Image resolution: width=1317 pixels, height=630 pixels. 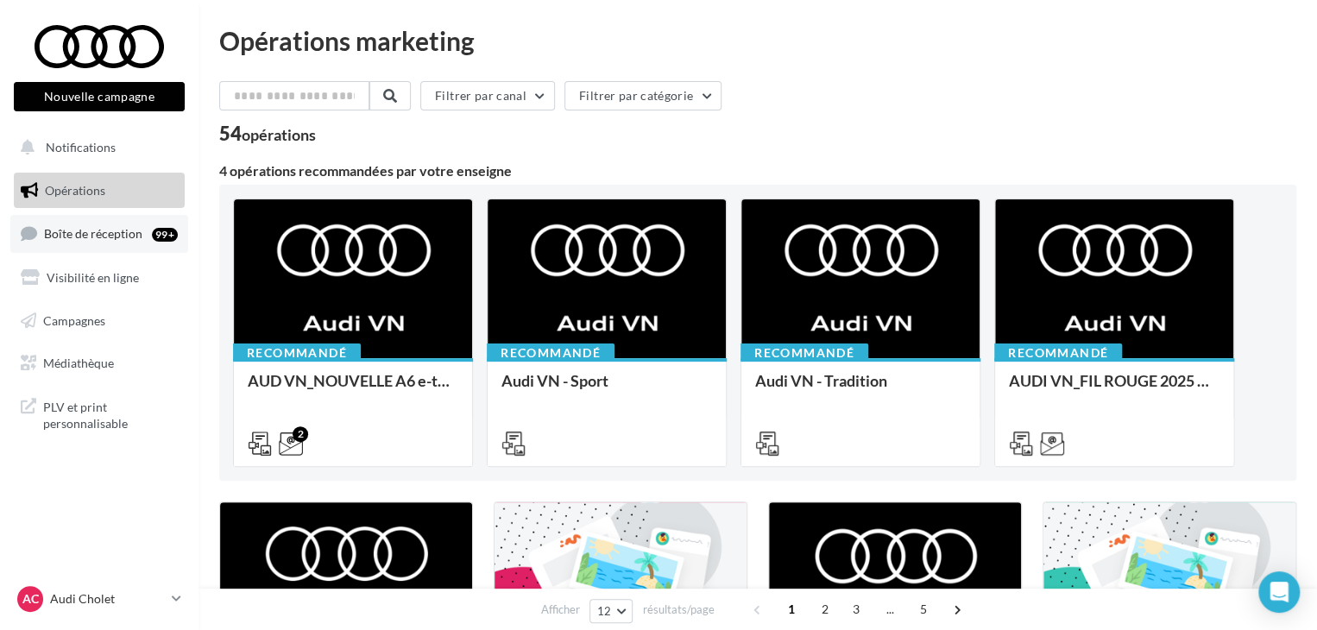 What do you see at coordinates (758, 41) in the screenshot?
I see `div: Opérations marketing` at bounding box center [758, 41].